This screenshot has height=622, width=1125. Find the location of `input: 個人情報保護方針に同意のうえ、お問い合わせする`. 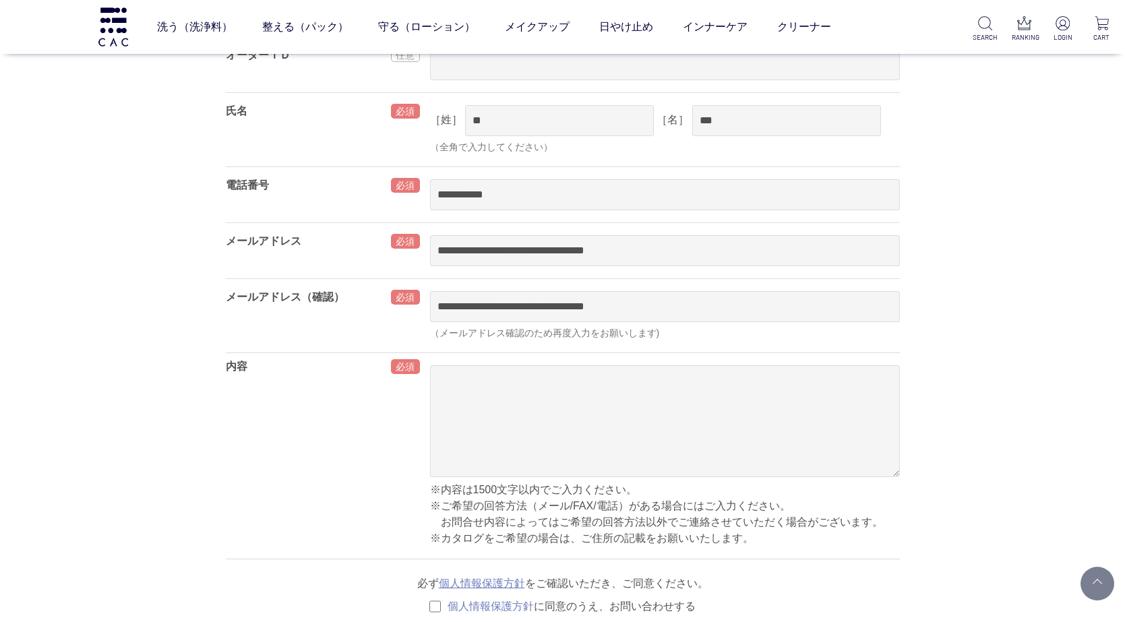

input: 個人情報保護方針に同意のうえ、お問い合わせする is located at coordinates (435, 607).